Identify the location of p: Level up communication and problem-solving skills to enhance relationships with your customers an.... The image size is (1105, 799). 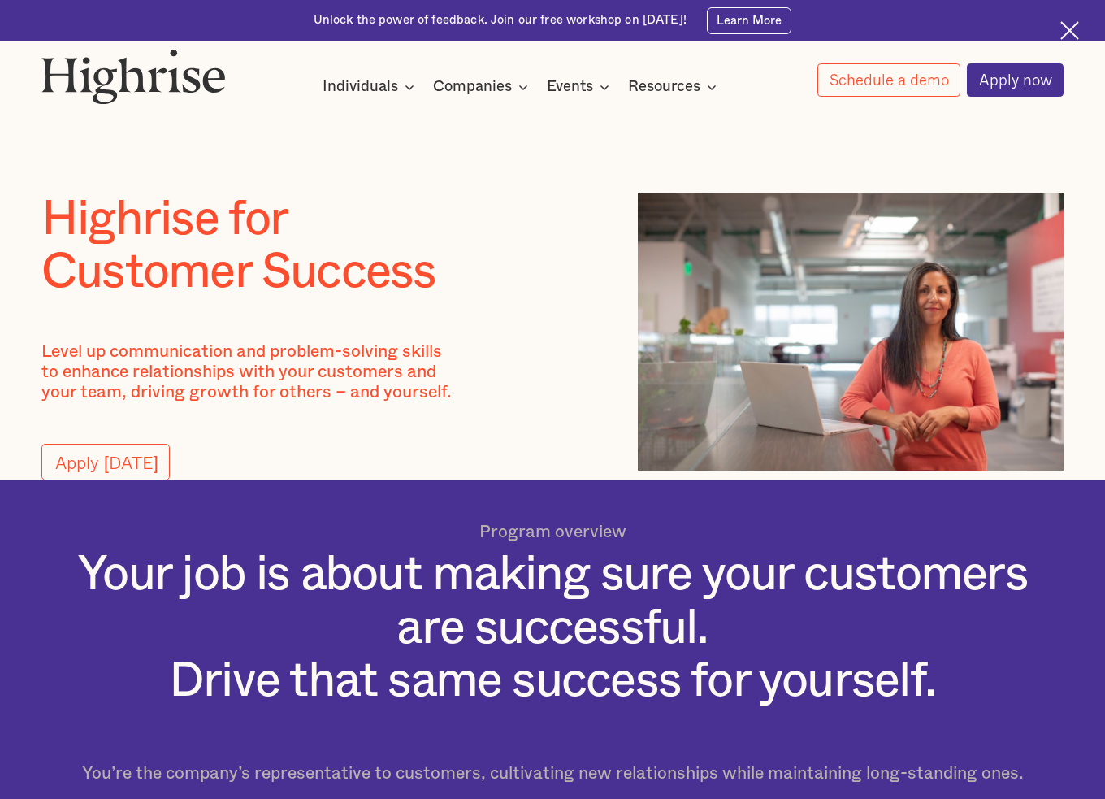
(249, 371).